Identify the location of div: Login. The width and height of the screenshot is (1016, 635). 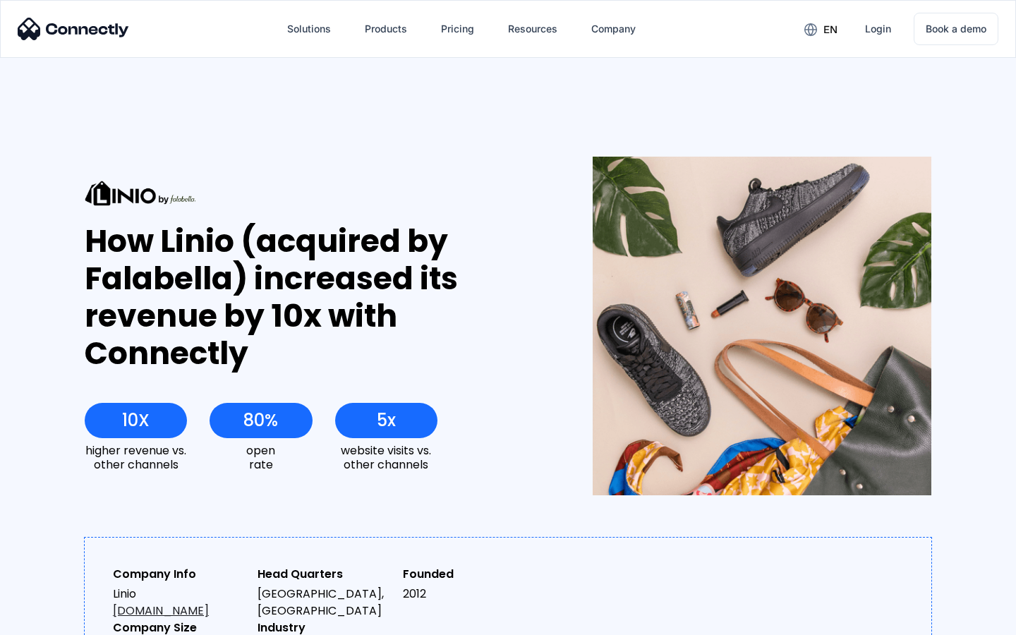
(878, 29).